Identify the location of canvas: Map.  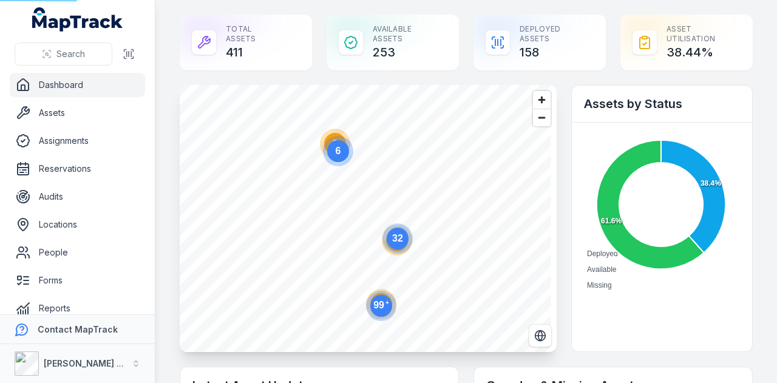
(365, 218).